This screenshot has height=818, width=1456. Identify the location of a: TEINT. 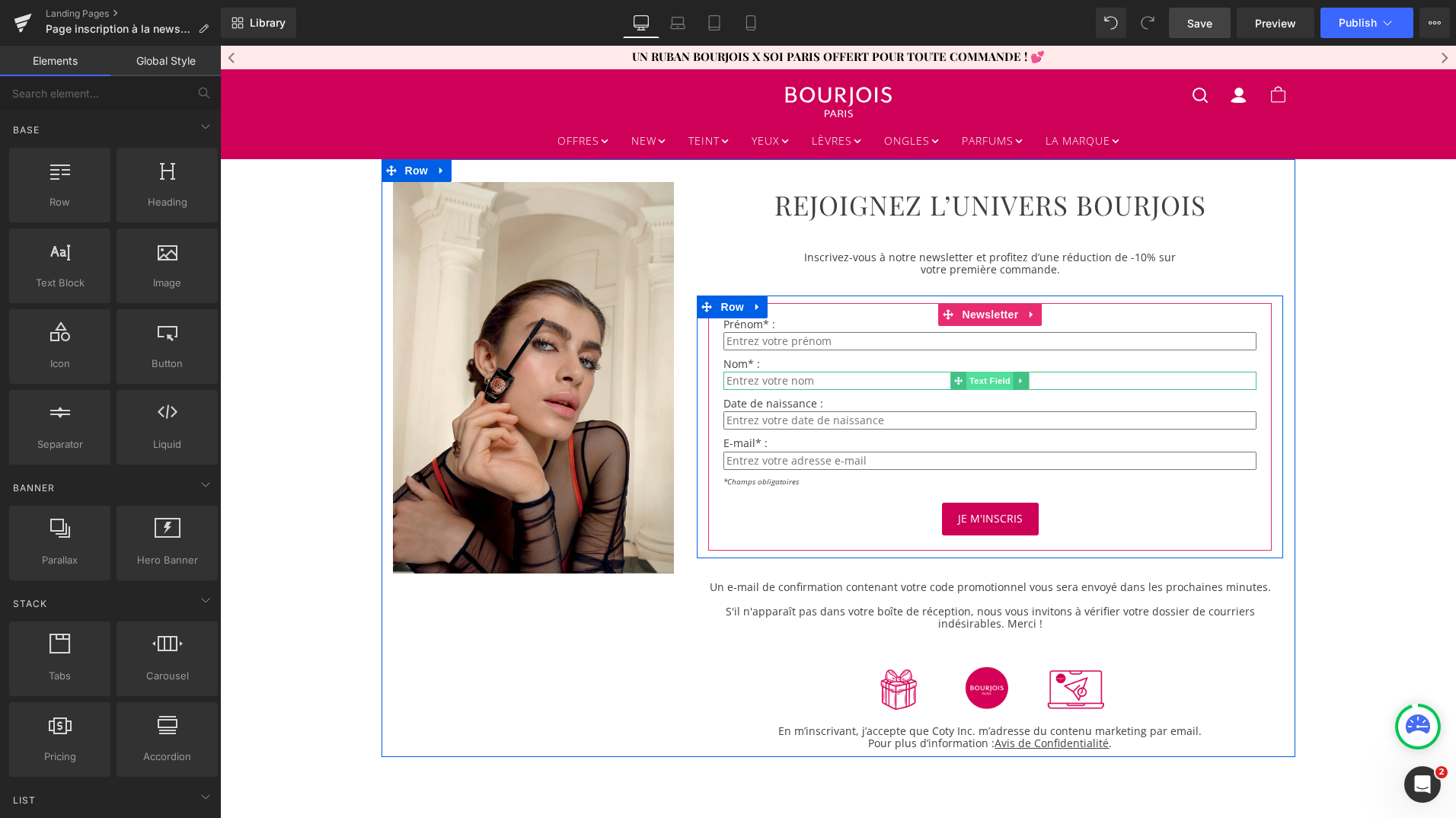
(488, 96).